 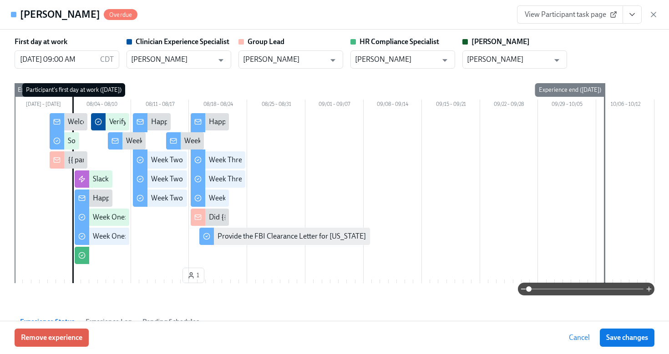 I want to click on div: Happy Final Week of Onboarding!, so click(x=262, y=122).